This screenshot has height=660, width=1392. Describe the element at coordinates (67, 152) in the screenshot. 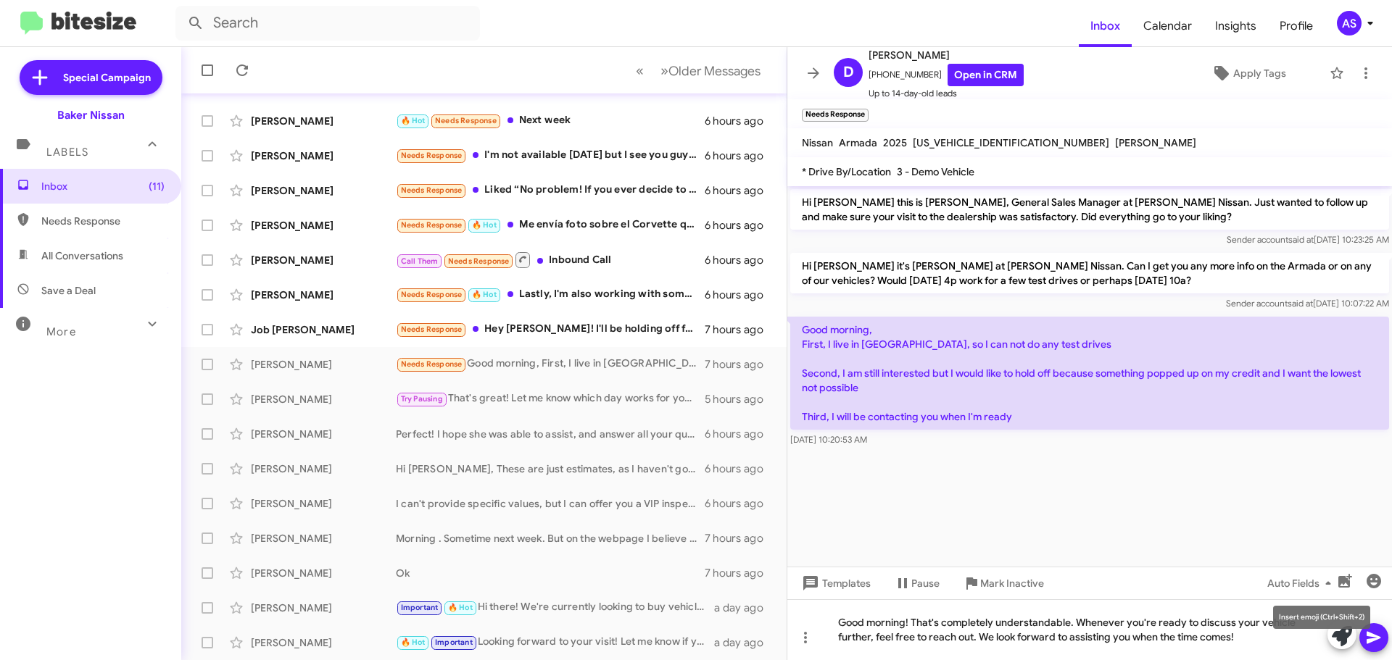

I see `span: Labels` at that location.